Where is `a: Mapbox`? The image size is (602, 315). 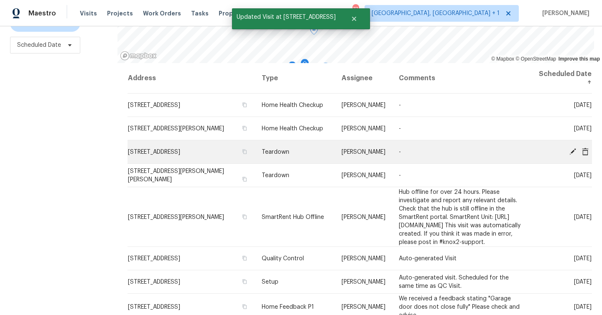 a: Mapbox is located at coordinates (502, 59).